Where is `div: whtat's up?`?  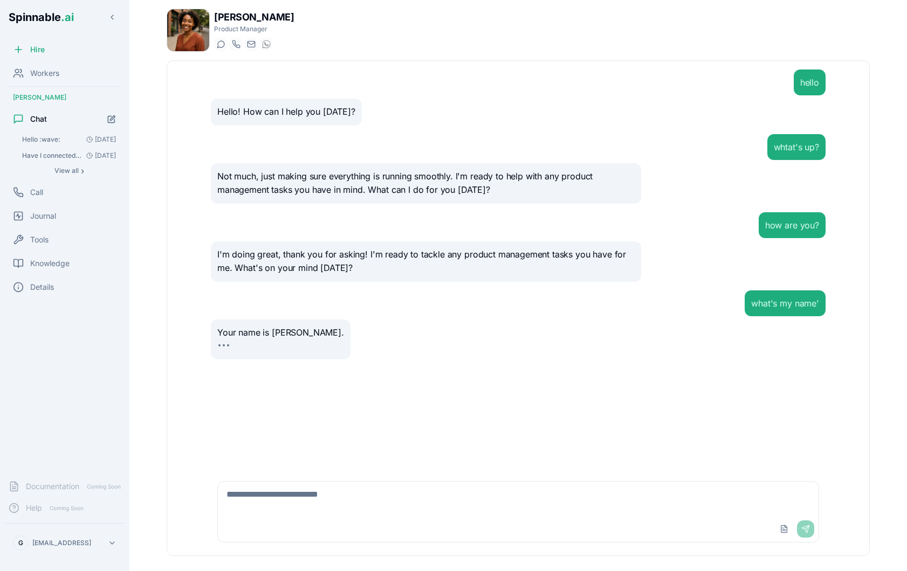 div: whtat's up? is located at coordinates (796, 147).